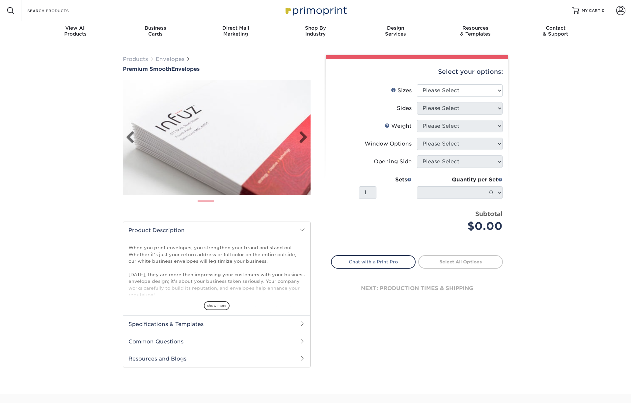 Image resolution: width=631 pixels, height=403 pixels. What do you see at coordinates (228, 206) in the screenshot?
I see `img: Envelopes 02` at bounding box center [228, 206].